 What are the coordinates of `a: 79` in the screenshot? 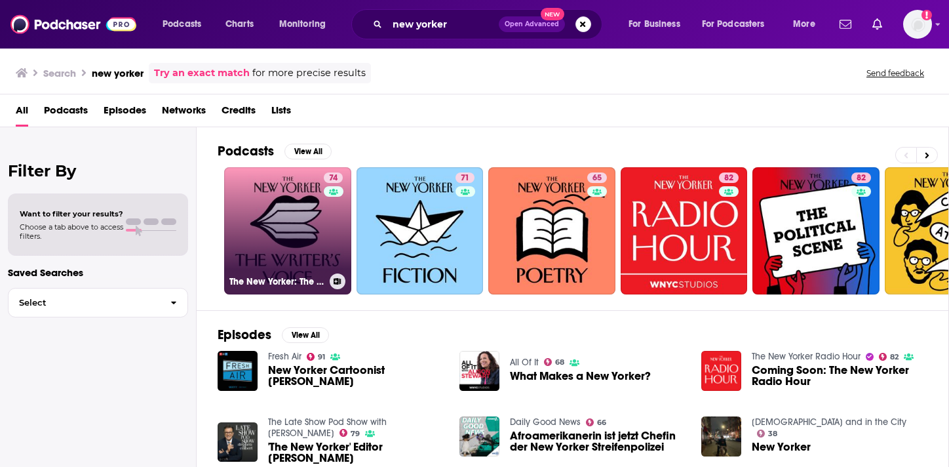 It's located at (350, 433).